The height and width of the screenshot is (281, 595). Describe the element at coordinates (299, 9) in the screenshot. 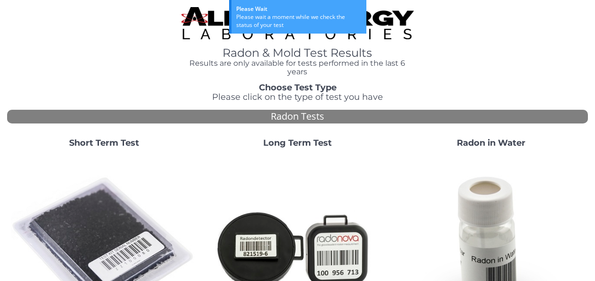

I see `div: Please Wait` at that location.